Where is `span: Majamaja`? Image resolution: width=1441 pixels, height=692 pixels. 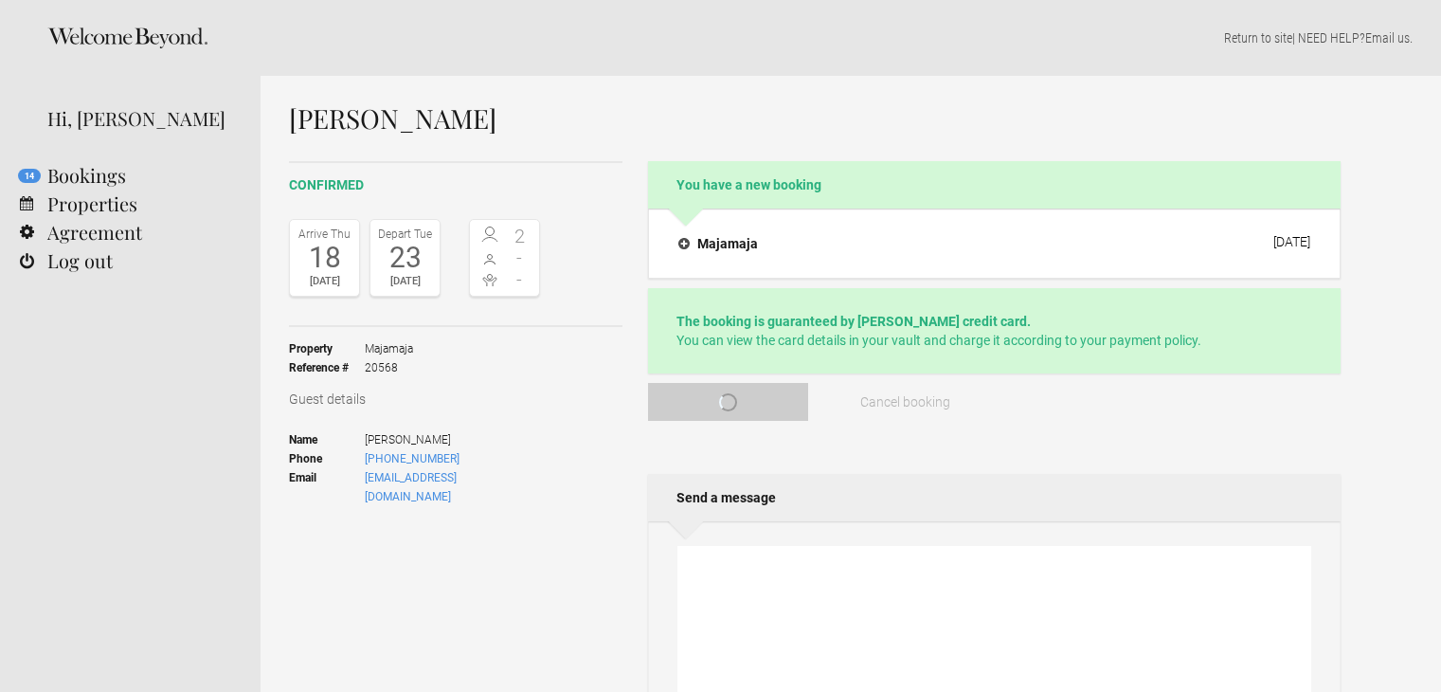 span: Majamaja is located at coordinates (388, 349).